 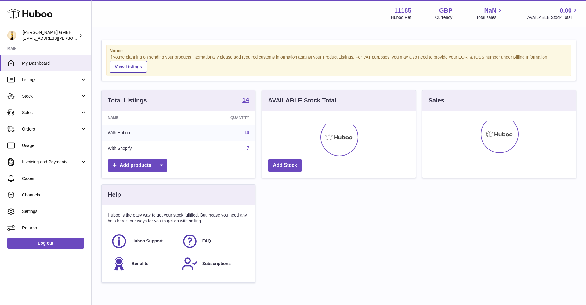 I want to click on a: 0.00 AVAILABLE Stock Total, so click(x=553, y=13).